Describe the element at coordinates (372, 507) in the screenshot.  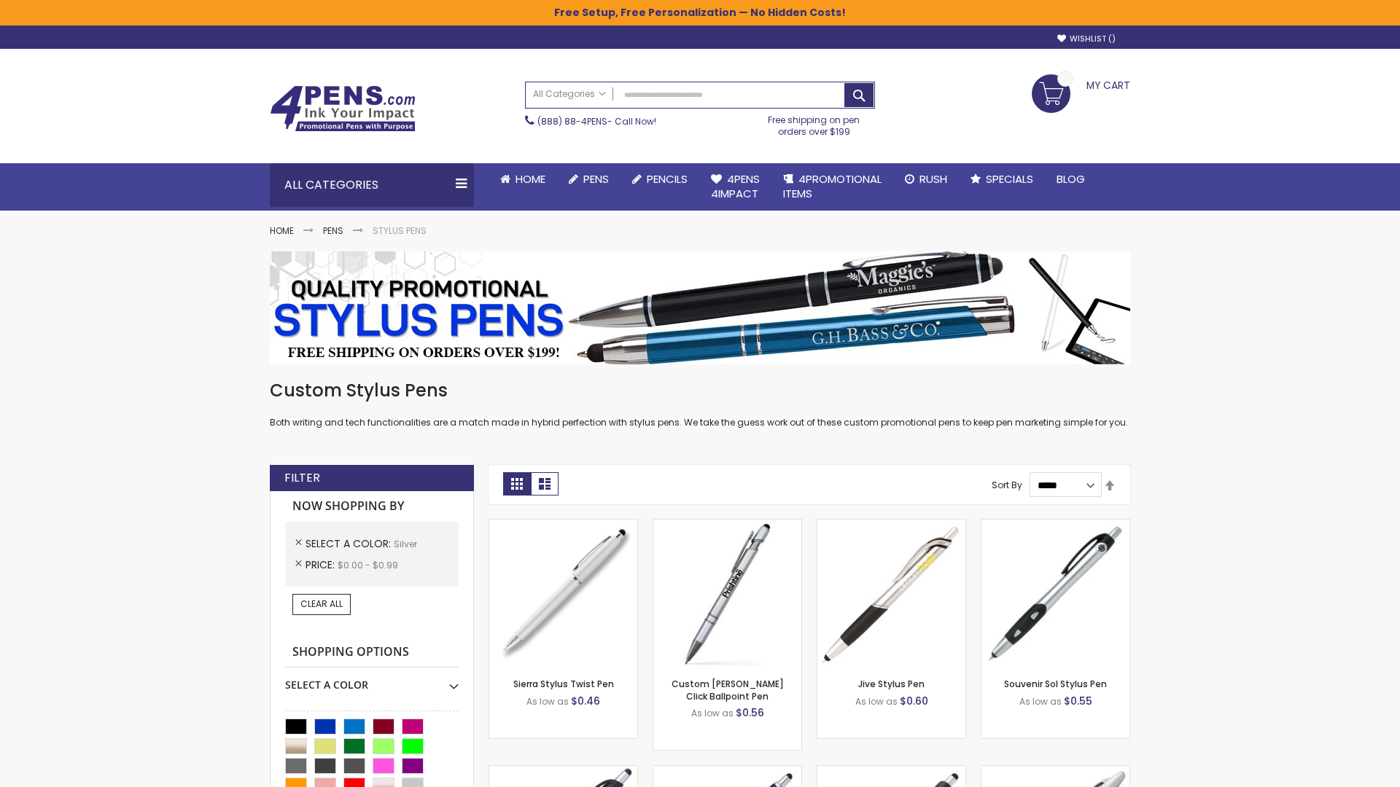
I see `strong: Now Shopping by` at that location.